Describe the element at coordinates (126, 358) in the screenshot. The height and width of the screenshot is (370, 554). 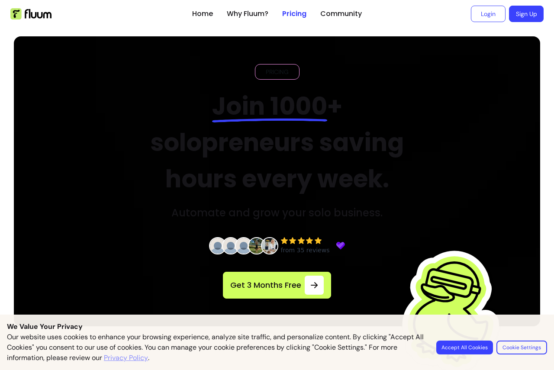
I see `a: Privacy Policy` at that location.